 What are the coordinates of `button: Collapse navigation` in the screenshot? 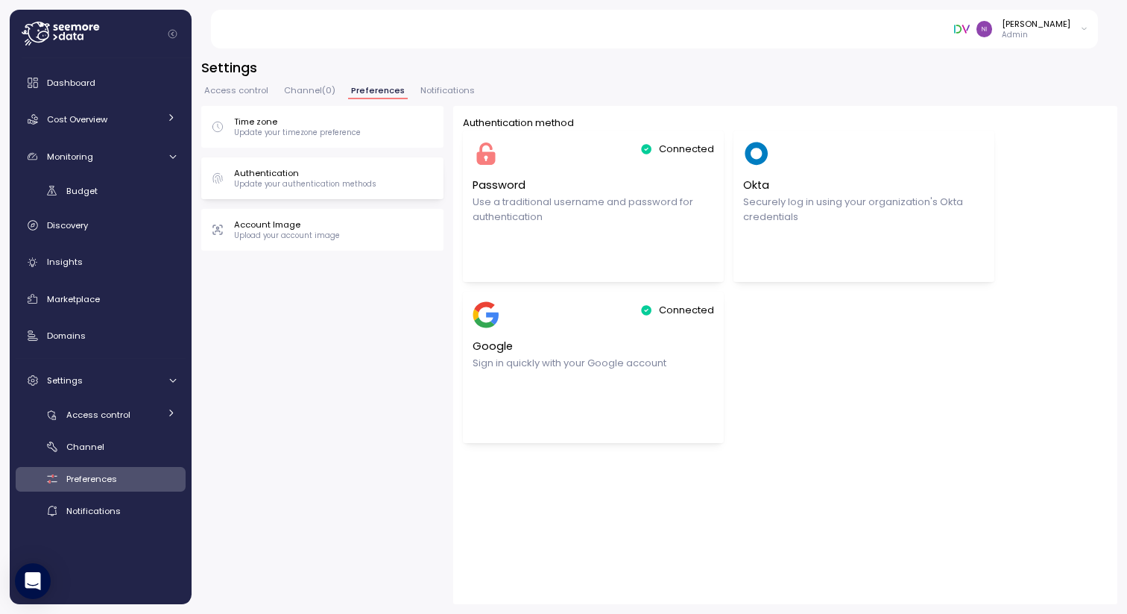 It's located at (172, 34).